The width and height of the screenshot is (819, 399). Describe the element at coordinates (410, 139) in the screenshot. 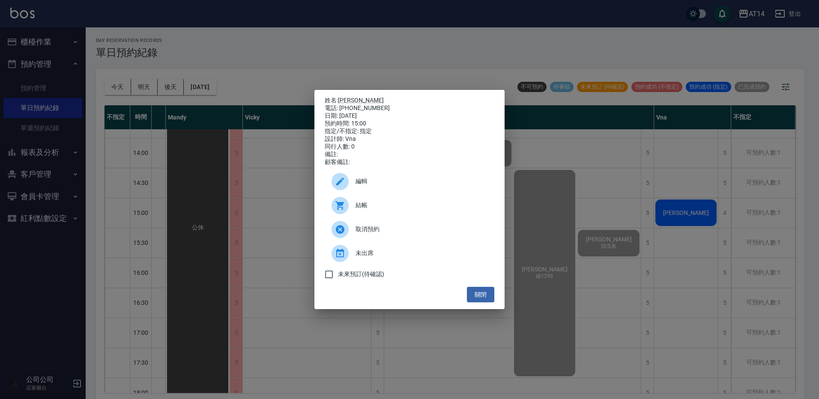

I see `div: 設計師: Vna` at that location.